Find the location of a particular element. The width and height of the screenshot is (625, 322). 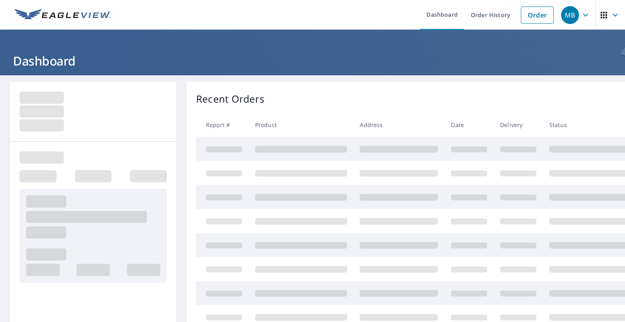

th: Date is located at coordinates (469, 125).